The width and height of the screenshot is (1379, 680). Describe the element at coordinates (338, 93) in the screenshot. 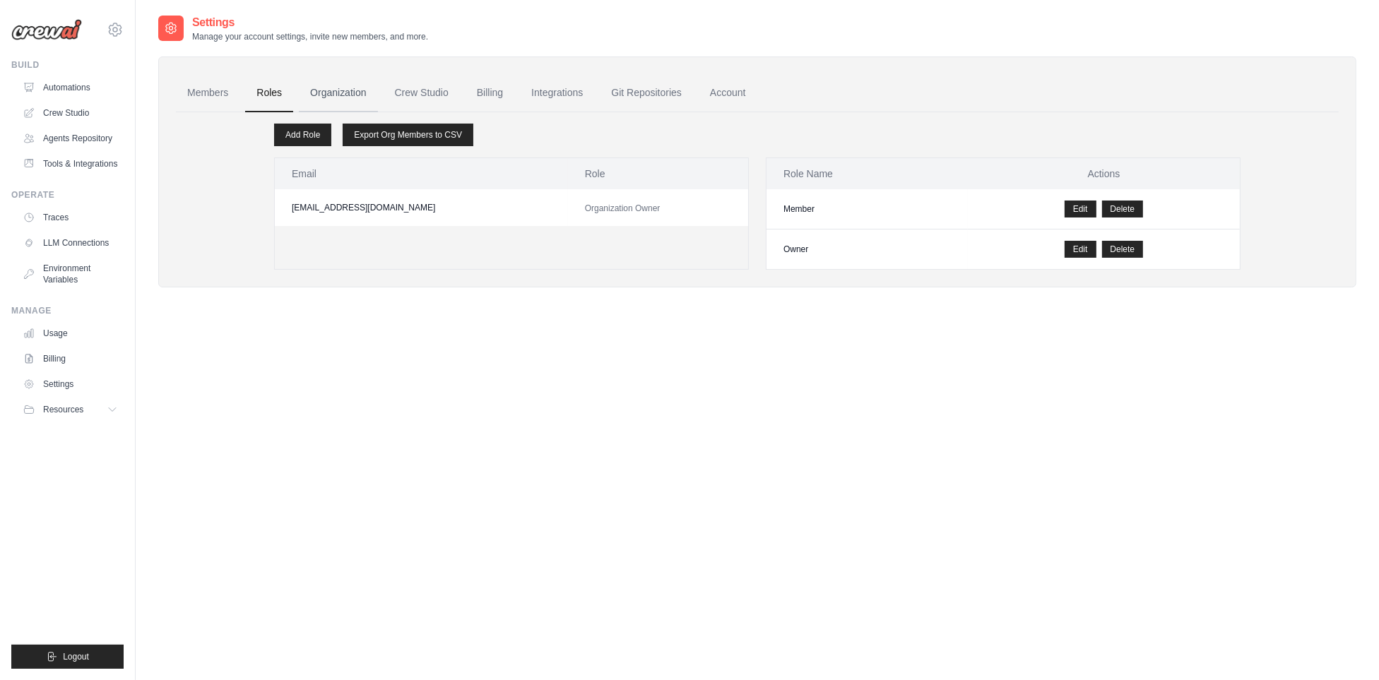

I see `a: Organization` at that location.